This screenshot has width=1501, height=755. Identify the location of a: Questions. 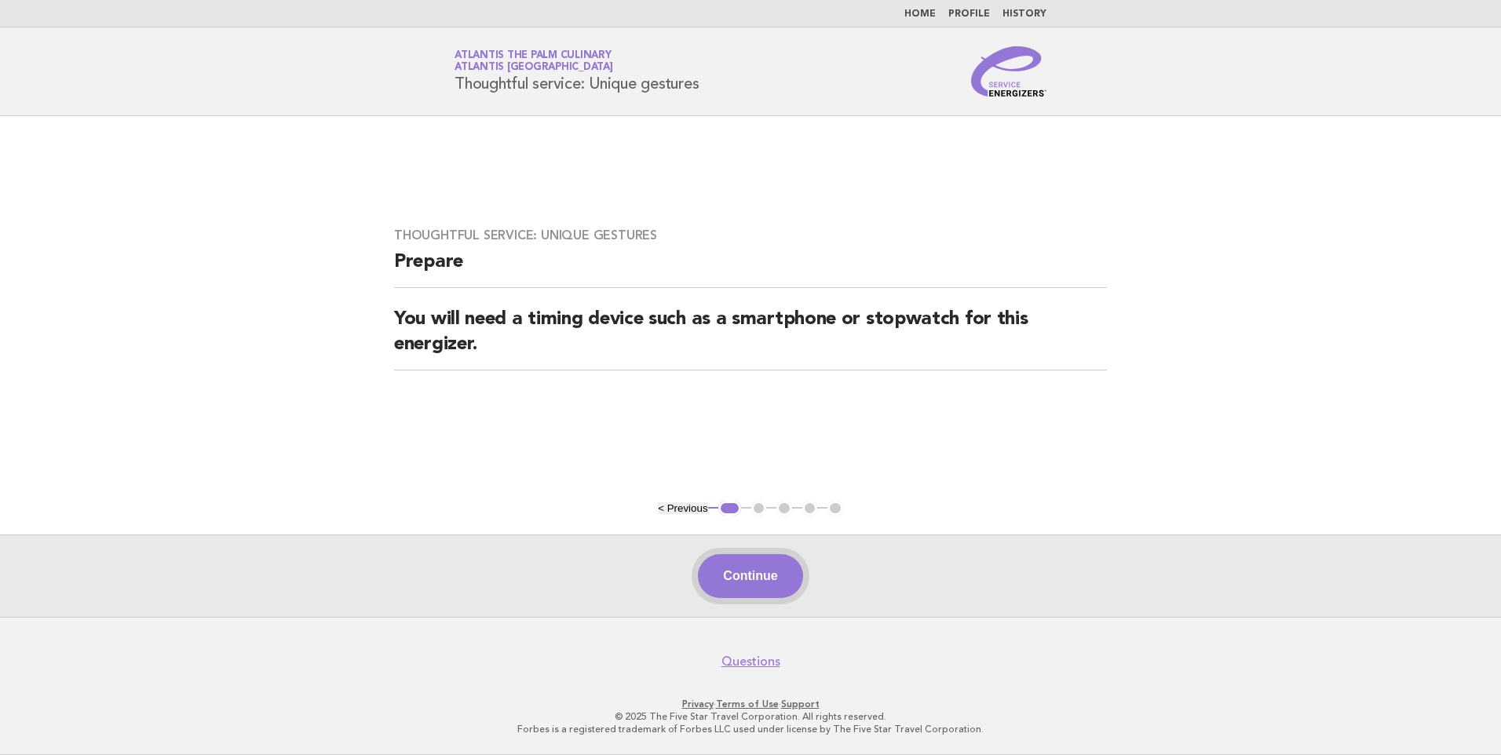
(751, 662).